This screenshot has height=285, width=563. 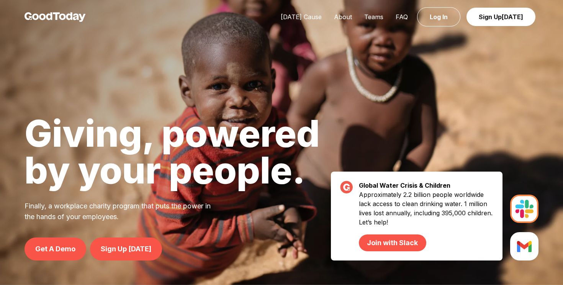 What do you see at coordinates (343, 17) in the screenshot?
I see `a: About` at bounding box center [343, 17].